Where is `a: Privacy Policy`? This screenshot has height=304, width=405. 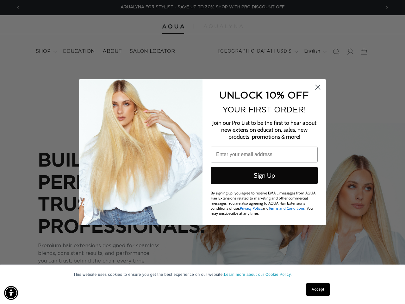
a: Privacy Policy is located at coordinates (251, 208).